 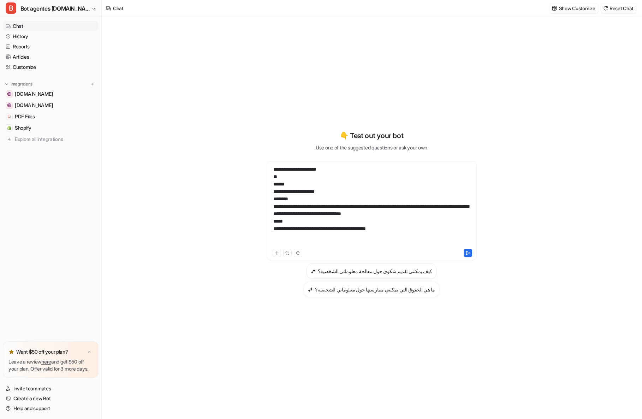 I want to click on a: Help and support, so click(x=50, y=408).